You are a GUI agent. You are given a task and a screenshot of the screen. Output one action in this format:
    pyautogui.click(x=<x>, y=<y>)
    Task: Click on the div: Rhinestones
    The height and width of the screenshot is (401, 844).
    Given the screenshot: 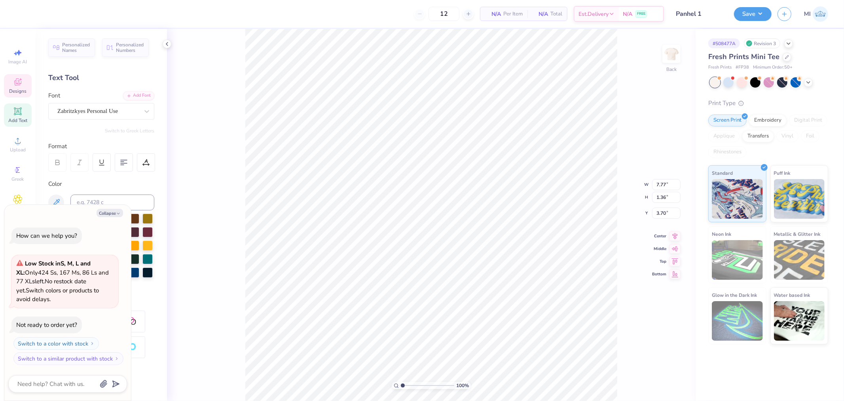 What is the action you would take?
    pyautogui.click(x=727, y=152)
    